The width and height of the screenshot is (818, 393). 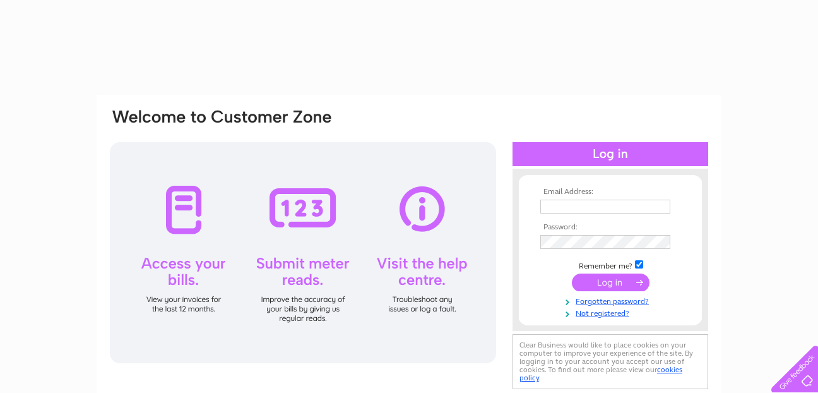 What do you see at coordinates (611, 282) in the screenshot?
I see `input: Submit` at bounding box center [611, 282].